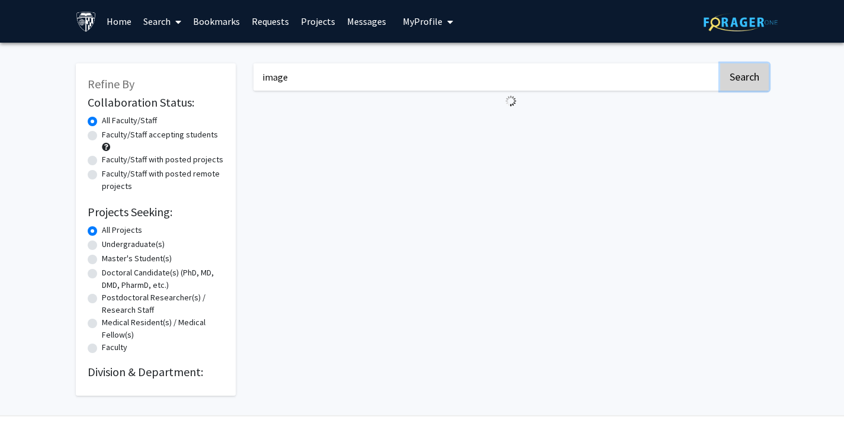 Image resolution: width=844 pixels, height=433 pixels. I want to click on span: My Profile, so click(422, 21).